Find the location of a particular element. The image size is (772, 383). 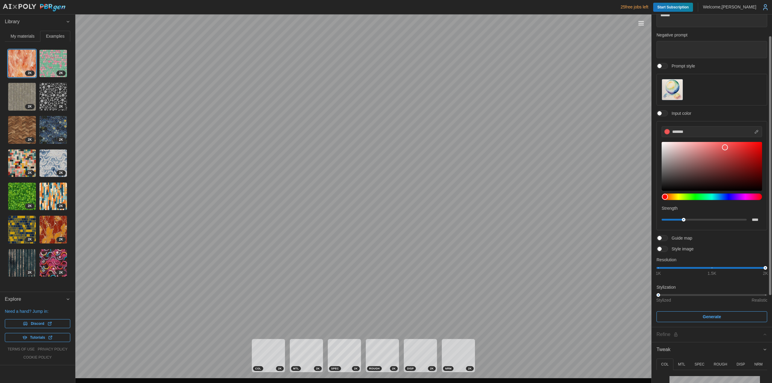

img: SqvTK9WxGY1p835nerRz is located at coordinates (22, 230).